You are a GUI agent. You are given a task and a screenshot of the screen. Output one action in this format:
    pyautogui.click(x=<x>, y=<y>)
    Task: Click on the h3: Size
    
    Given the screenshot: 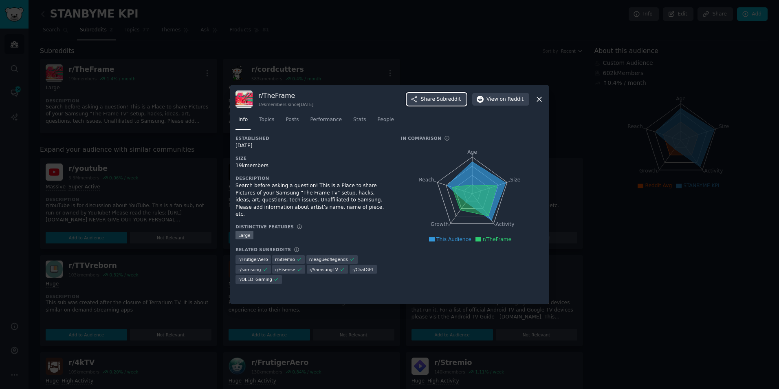 What is the action you would take?
    pyautogui.click(x=312, y=158)
    